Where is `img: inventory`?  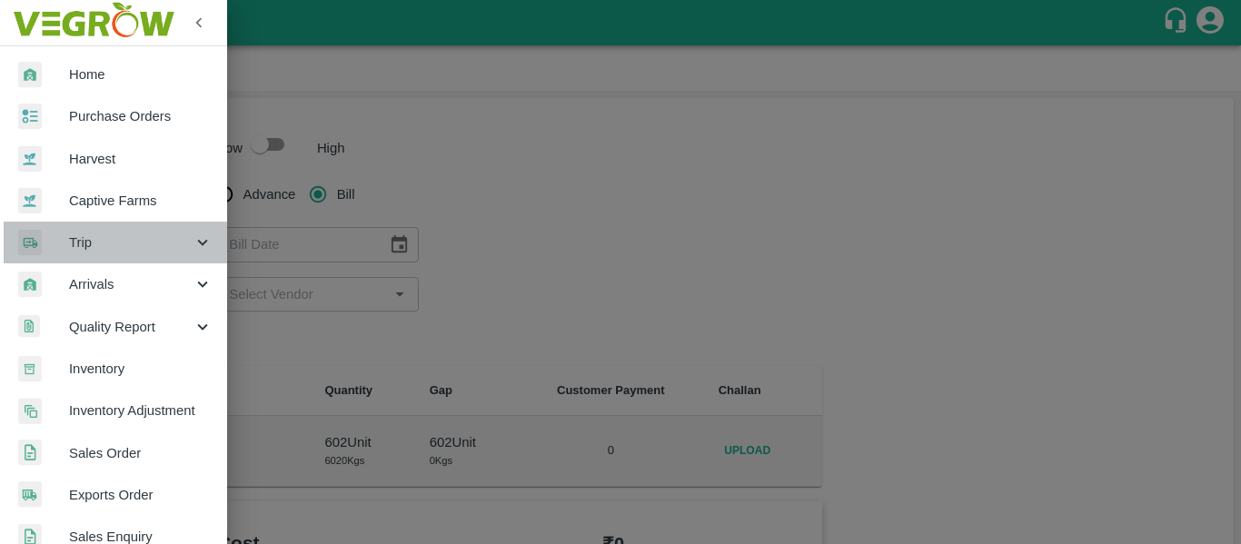
img: inventory is located at coordinates (30, 411).